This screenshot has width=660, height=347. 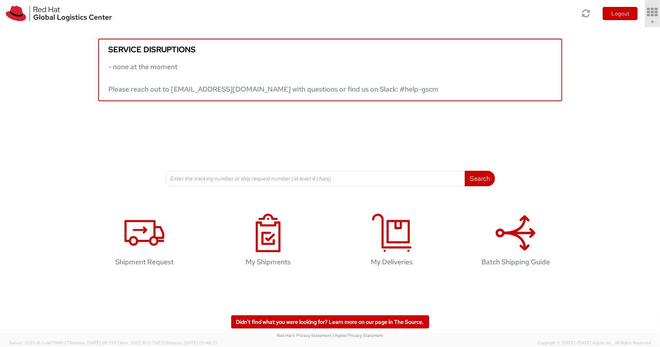 I want to click on a: | Agistix Privacy Statement, so click(x=358, y=336).